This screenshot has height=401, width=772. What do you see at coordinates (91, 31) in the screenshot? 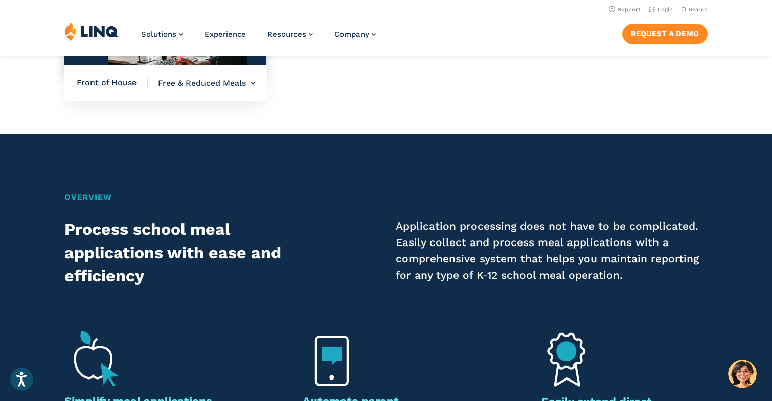
I see `img: LINQ | K‑12 Software` at bounding box center [91, 31].